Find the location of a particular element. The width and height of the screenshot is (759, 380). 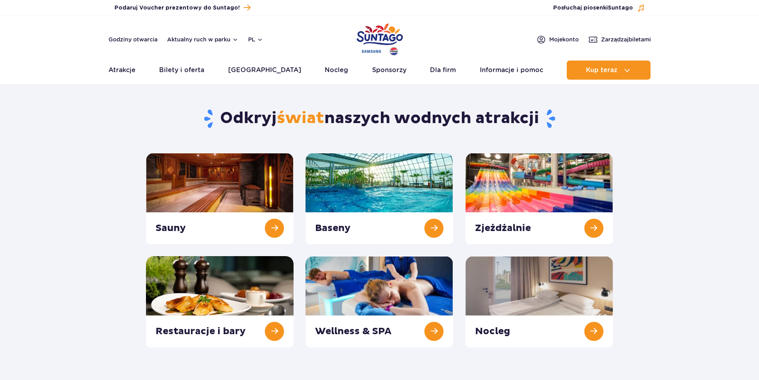

button: Kup teraz is located at coordinates (609, 70).